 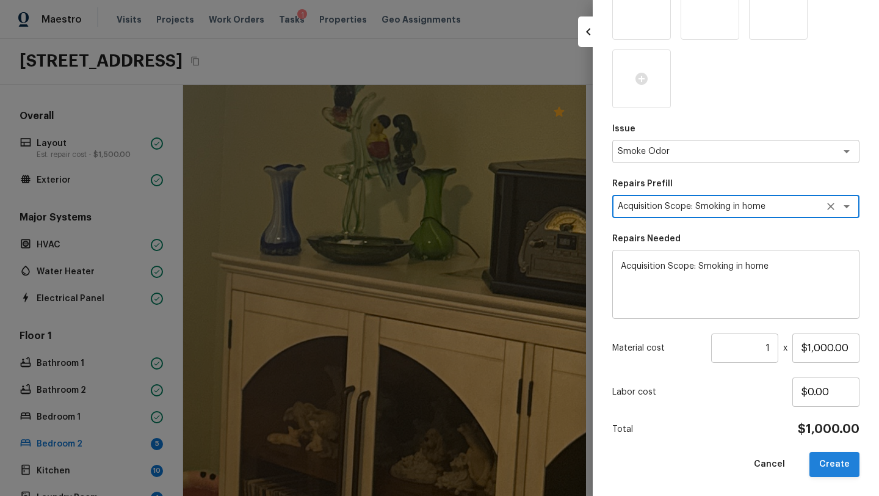 What do you see at coordinates (719, 151) in the screenshot?
I see `textarea: Smoke Odor` at bounding box center [719, 151].